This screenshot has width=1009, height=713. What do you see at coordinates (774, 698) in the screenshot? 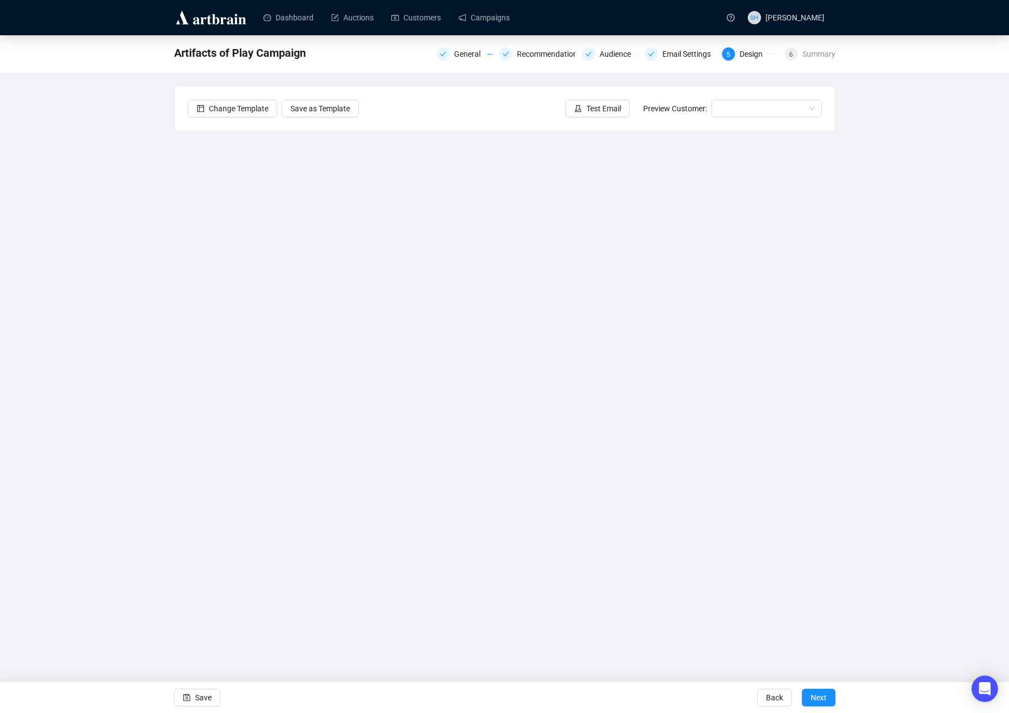
I see `span: Back` at bounding box center [774, 698].